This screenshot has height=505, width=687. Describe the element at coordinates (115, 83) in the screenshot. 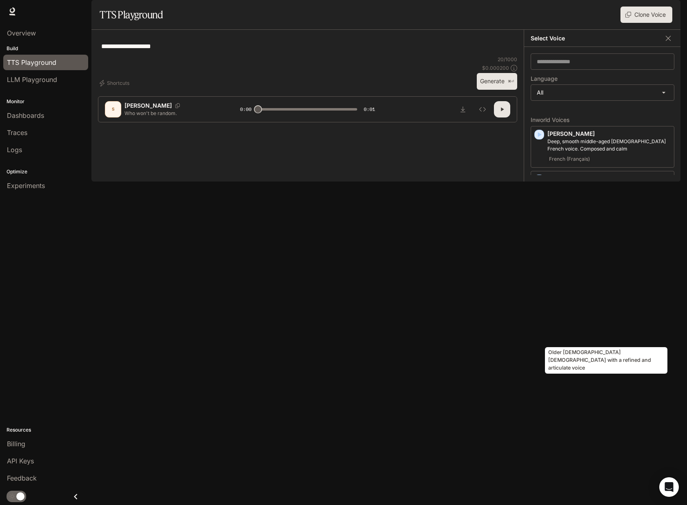

I see `button: Shortcuts` at that location.